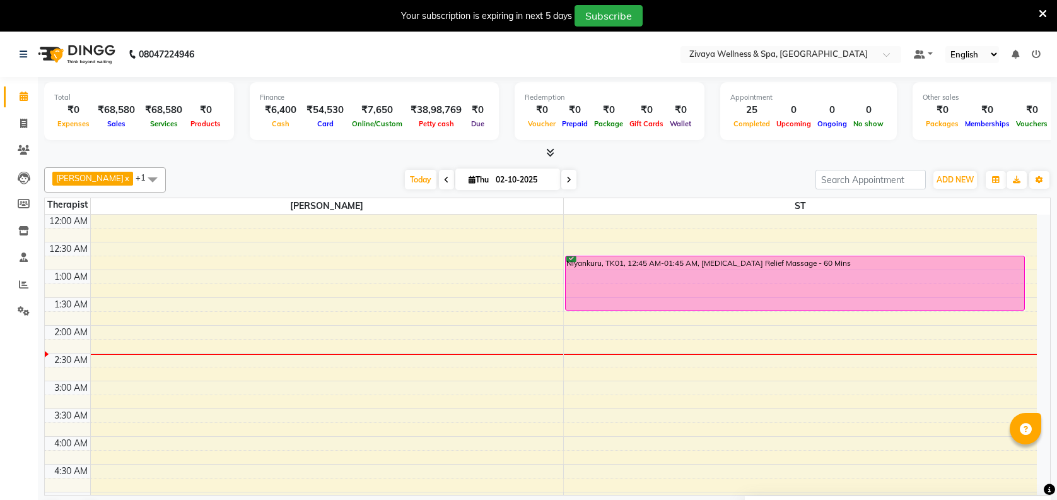 The image size is (1057, 500). What do you see at coordinates (542, 124) in the screenshot?
I see `span: Voucher` at bounding box center [542, 124].